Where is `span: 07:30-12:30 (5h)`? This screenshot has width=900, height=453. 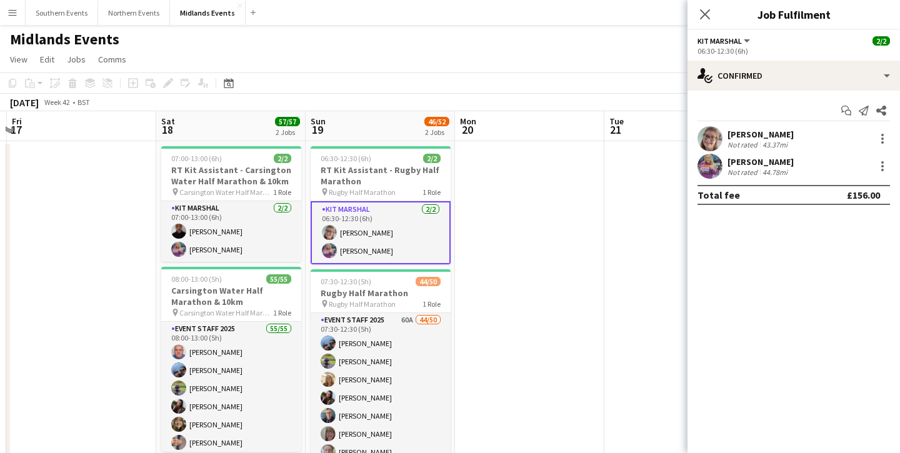 span: 07:30-12:30 (5h) is located at coordinates (345, 281).